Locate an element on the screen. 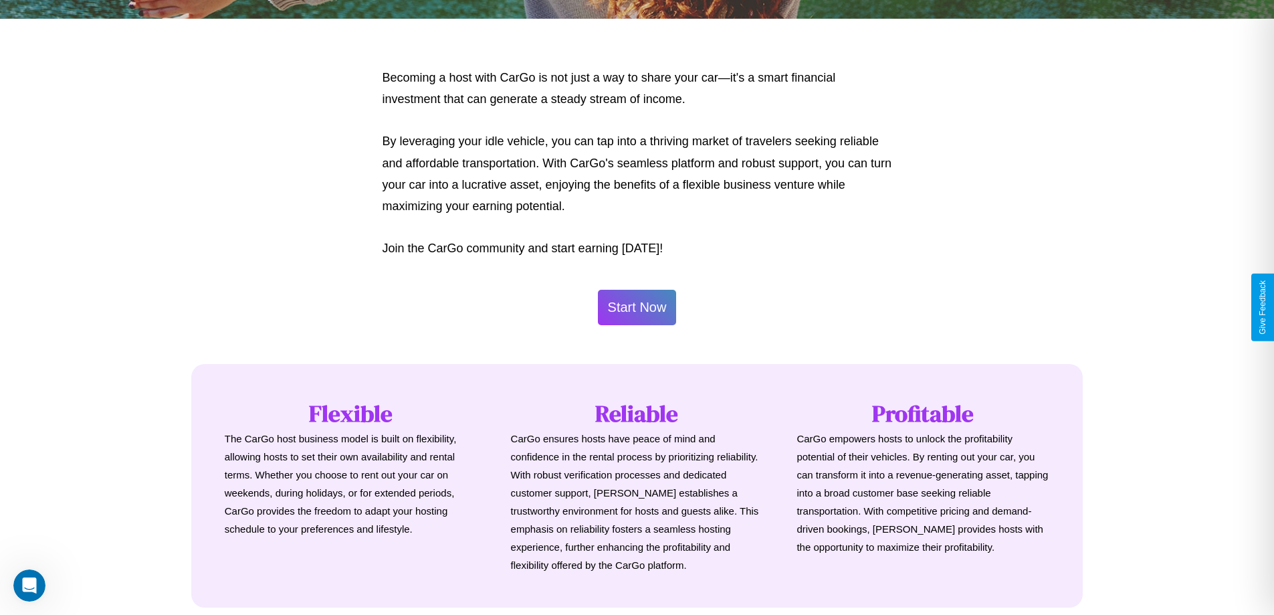 The image size is (1274, 615). p: Becoming a host with CarGo is not just a way to share your car—it's a smart financial investment ... is located at coordinates (637, 88).